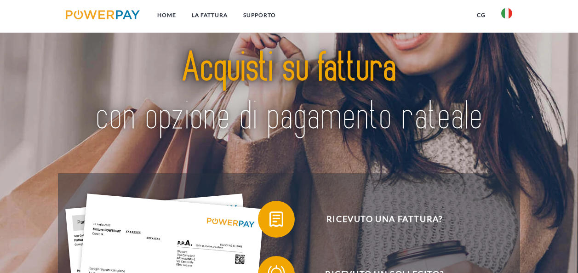 Image resolution: width=578 pixels, height=273 pixels. I want to click on a: CG, so click(481, 15).